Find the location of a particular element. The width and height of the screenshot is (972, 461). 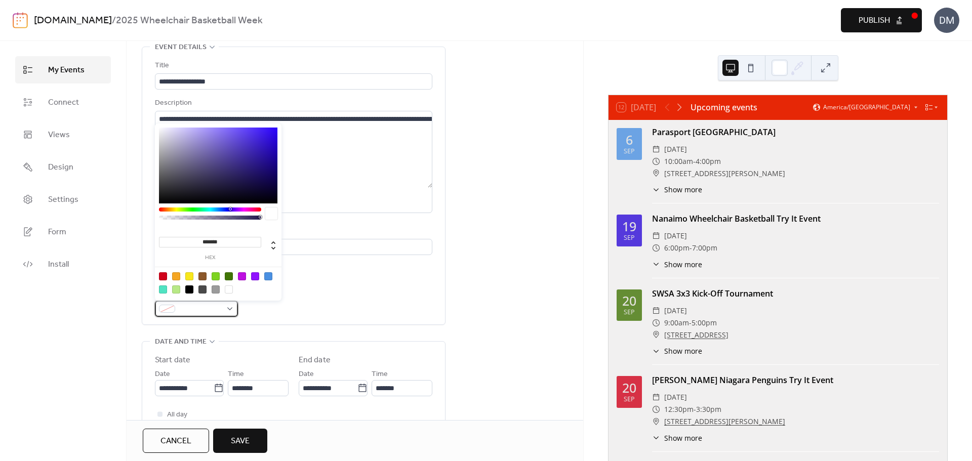

a: Install is located at coordinates (63, 264).